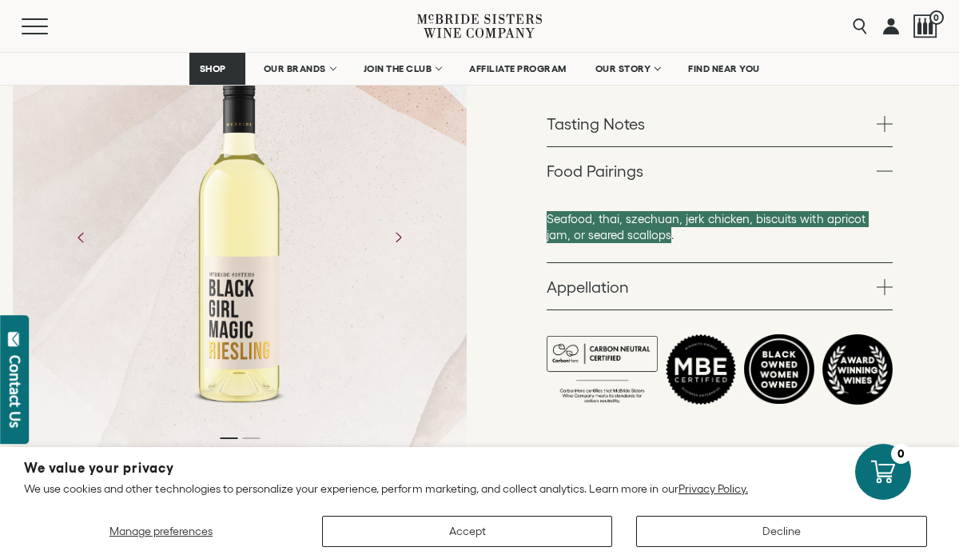  Describe the element at coordinates (782, 531) in the screenshot. I see `button: Decline` at that location.